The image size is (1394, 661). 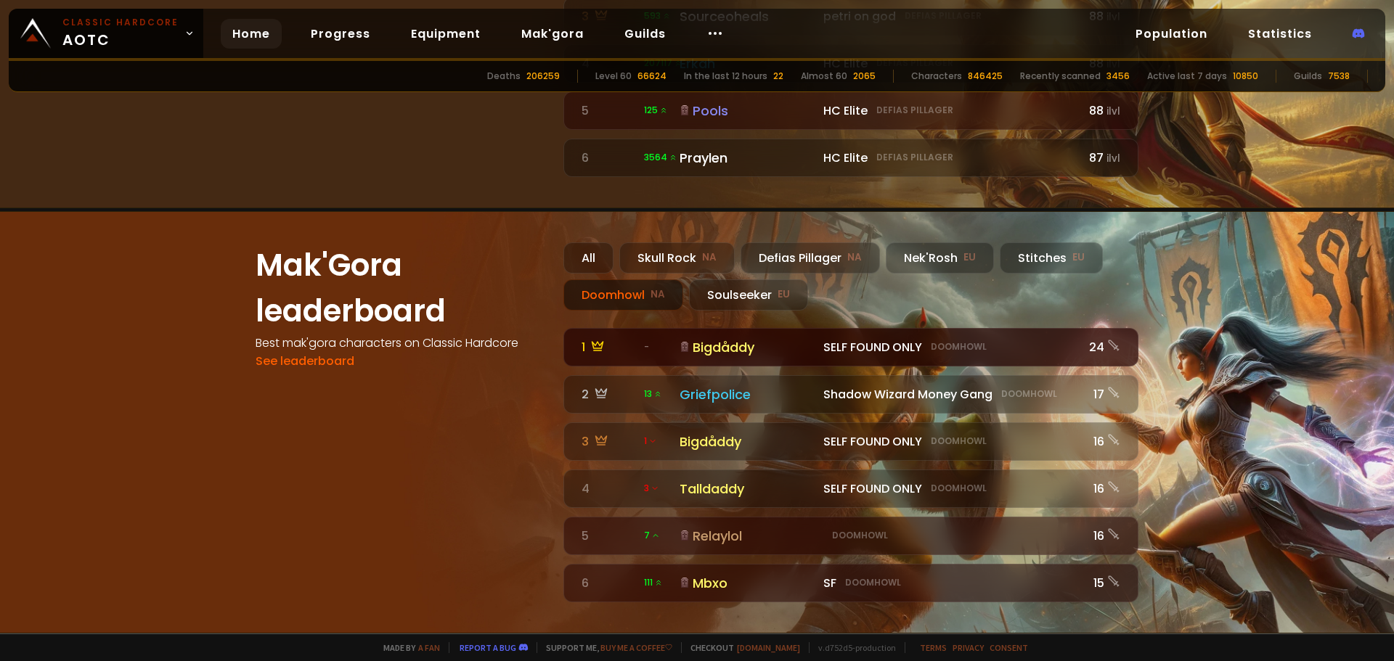 What do you see at coordinates (948, 347) in the screenshot?
I see `div: SELF FOUND ONLY` at bounding box center [948, 347].